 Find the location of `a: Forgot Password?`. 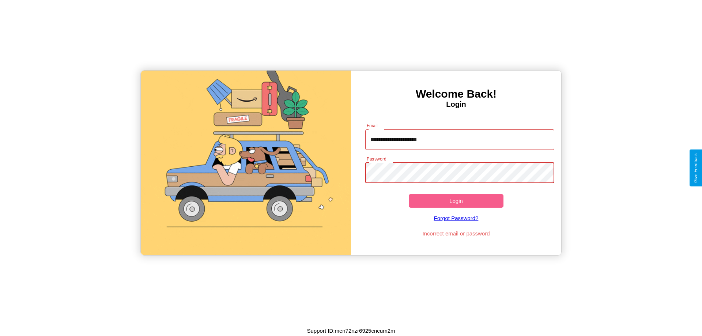

a: Forgot Password? is located at coordinates (456, 218).